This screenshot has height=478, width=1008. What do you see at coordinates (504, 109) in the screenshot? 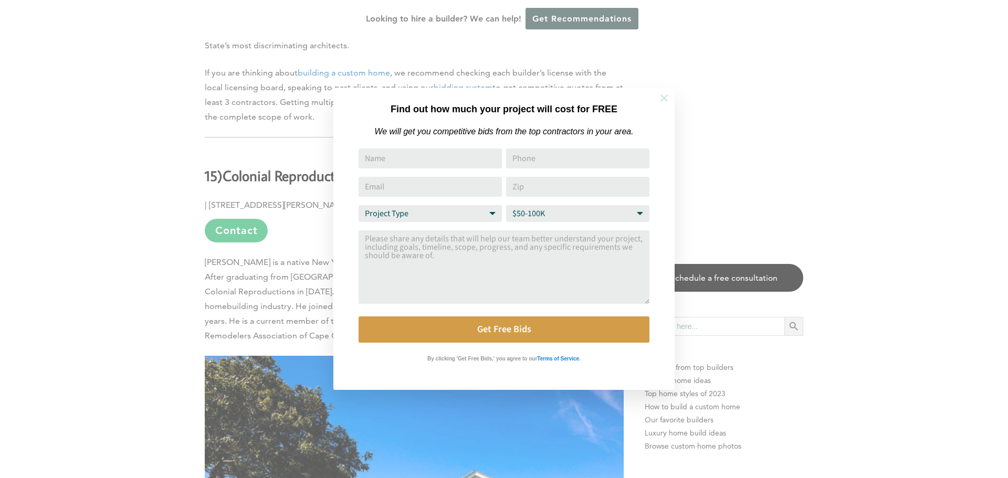
I see `strong: Find out how much your project will cost for FREE` at bounding box center [504, 109].